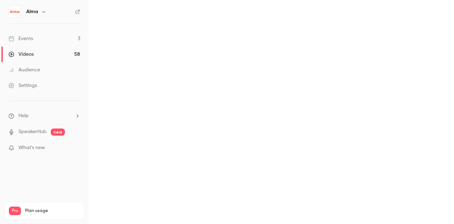 This screenshot has height=224, width=454. I want to click on span: Help, so click(23, 116).